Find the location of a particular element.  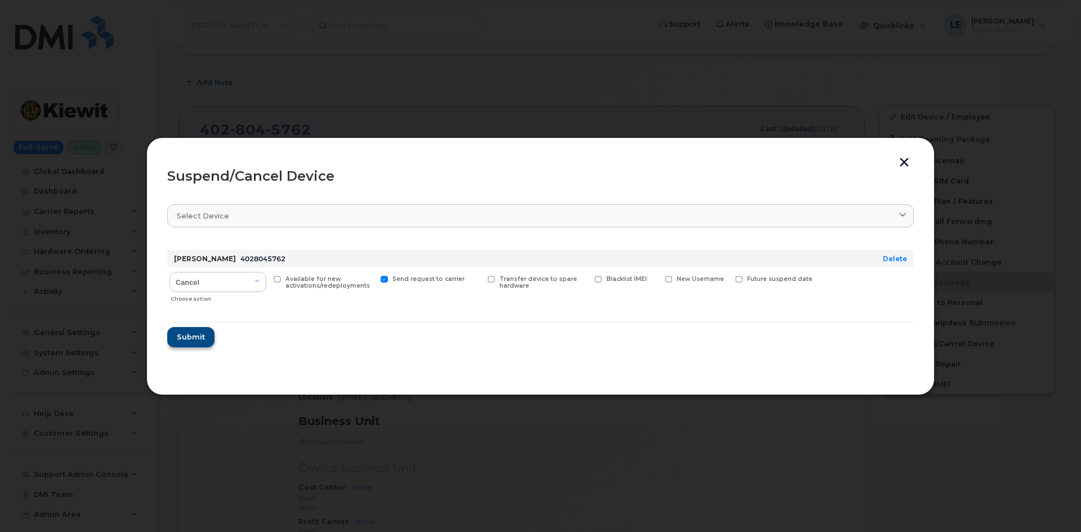

input: Available for new activations/redeployments is located at coordinates (263, 279).